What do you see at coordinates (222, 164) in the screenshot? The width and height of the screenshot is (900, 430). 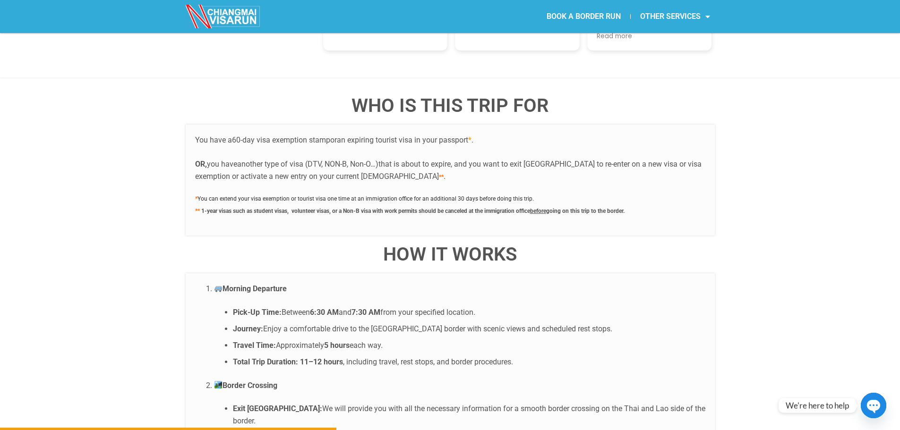 I see `span: you have` at bounding box center [222, 164].